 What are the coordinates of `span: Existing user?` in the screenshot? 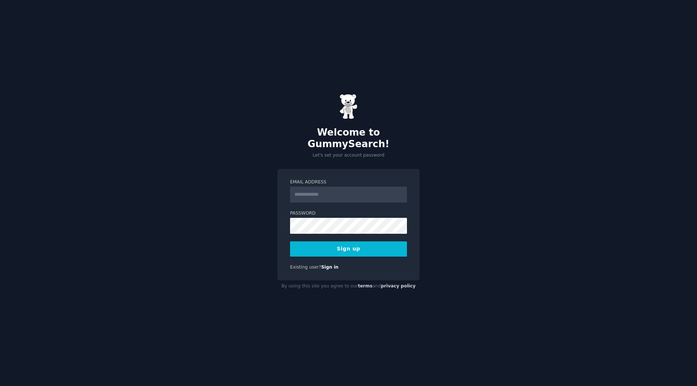 It's located at (306, 267).